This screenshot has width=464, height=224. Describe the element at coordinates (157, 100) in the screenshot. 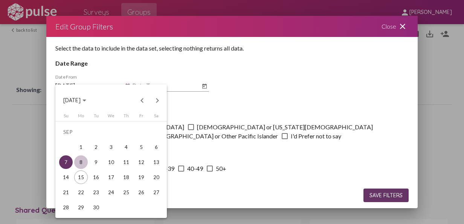

I see `button: Next month` at that location.